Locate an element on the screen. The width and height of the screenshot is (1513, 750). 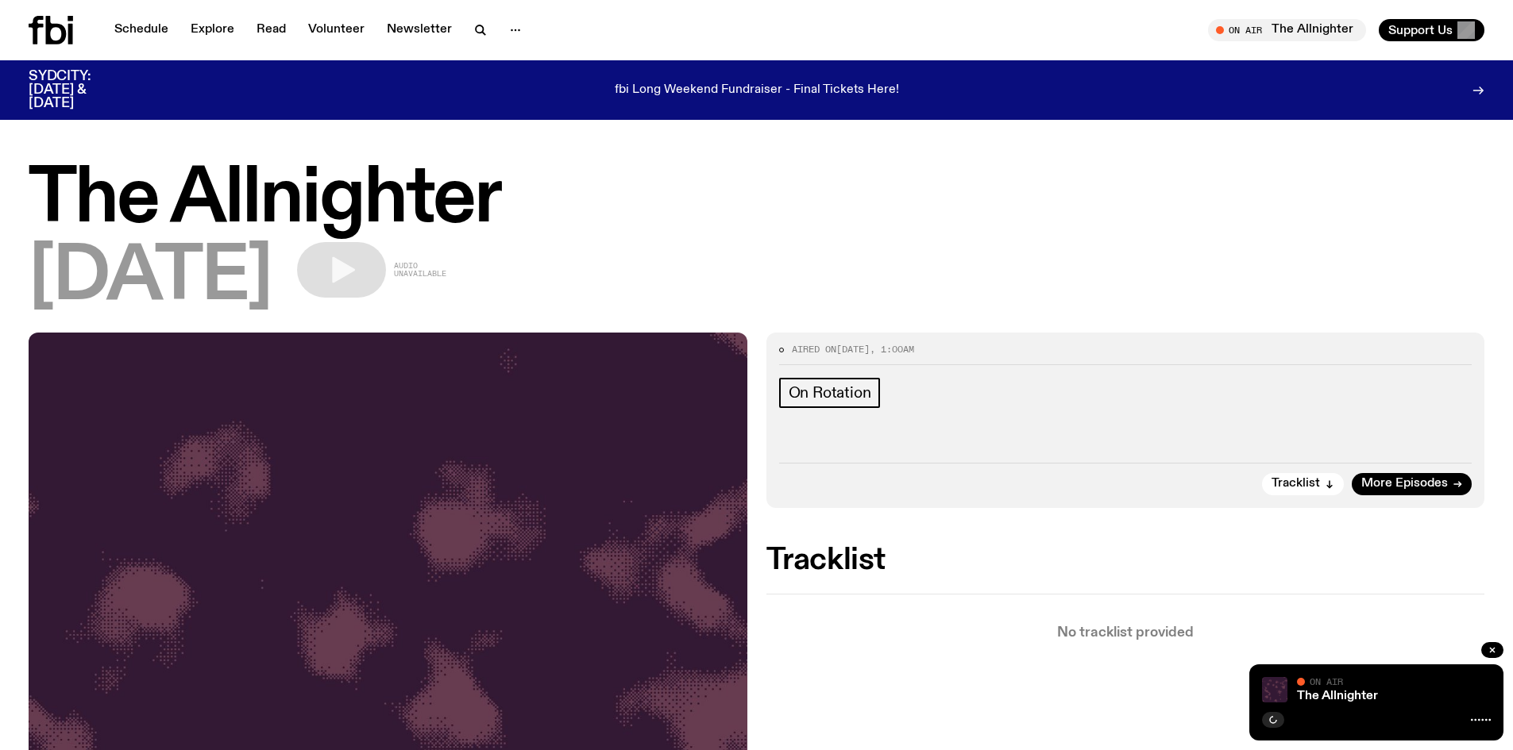
button: Support Us is located at coordinates (1431, 30).